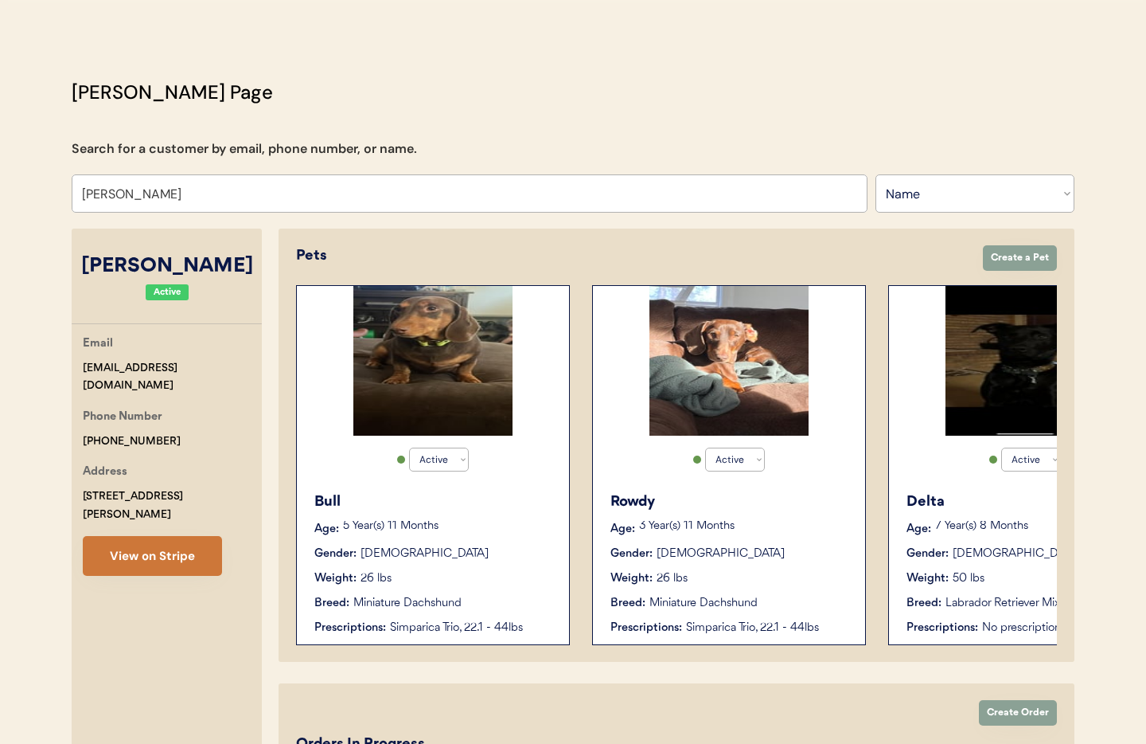  Describe the element at coordinates (123, 417) in the screenshot. I see `div: Phone Number` at that location.